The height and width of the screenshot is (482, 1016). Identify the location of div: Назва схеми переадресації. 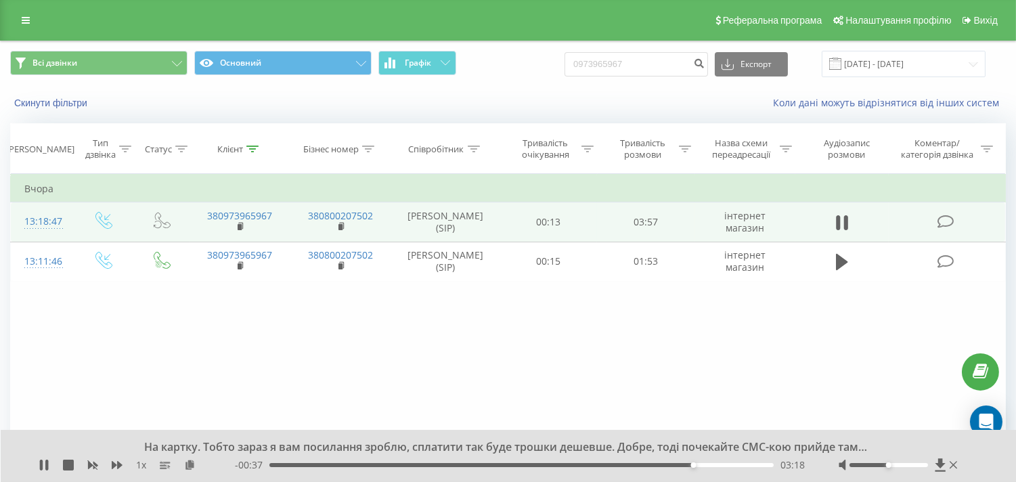
(741, 149).